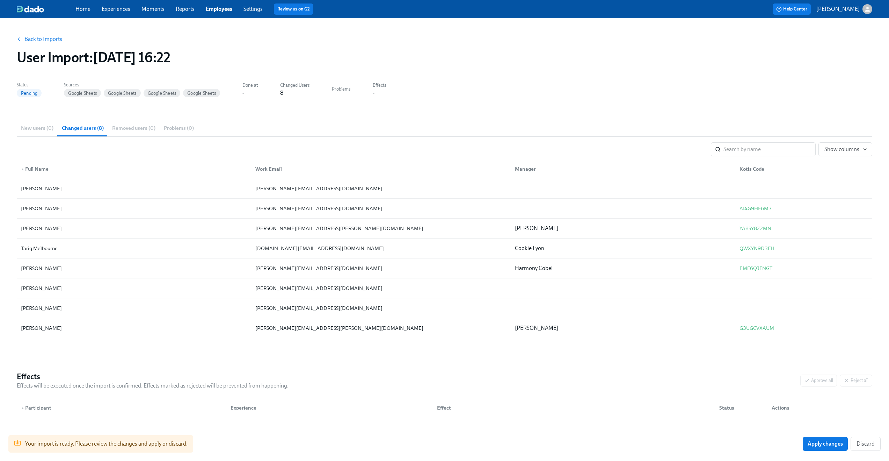  What do you see at coordinates (804, 248) in the screenshot?
I see `div: QWXYN9D3FH` at bounding box center [804, 248].